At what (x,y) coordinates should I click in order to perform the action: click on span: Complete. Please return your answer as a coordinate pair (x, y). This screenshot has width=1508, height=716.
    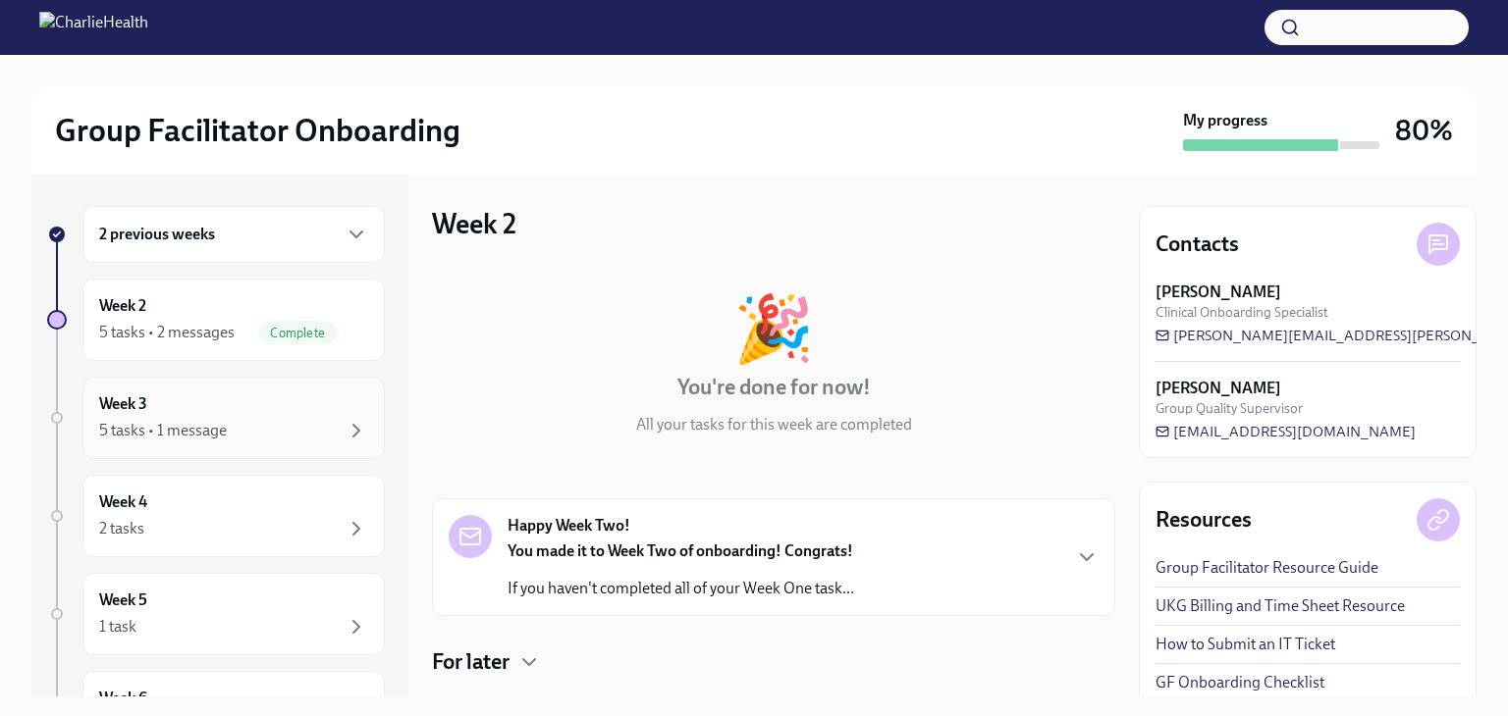
    Looking at the image, I should click on (297, 333).